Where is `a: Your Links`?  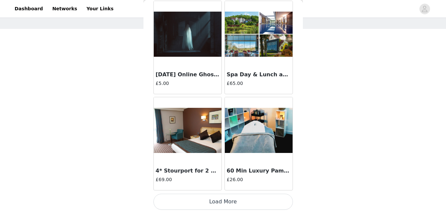
a: Your Links is located at coordinates (100, 9).